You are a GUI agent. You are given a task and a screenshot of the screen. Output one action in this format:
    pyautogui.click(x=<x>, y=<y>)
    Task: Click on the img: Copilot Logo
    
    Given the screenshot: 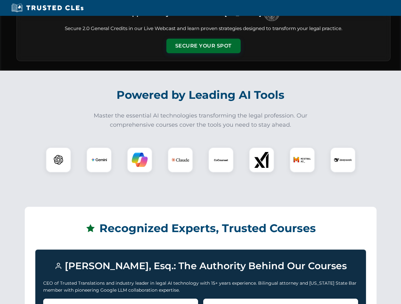 What is the action you would take?
    pyautogui.click(x=140, y=160)
    